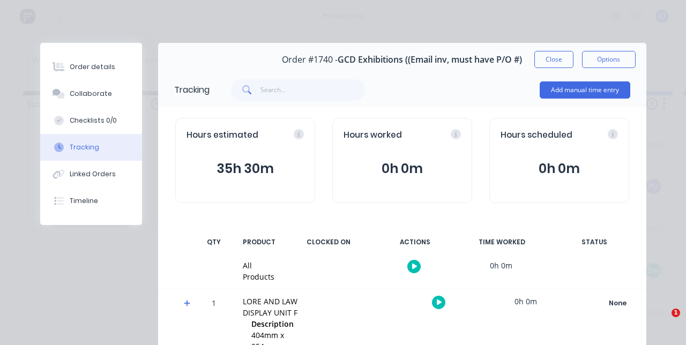  I want to click on span: Hours estimated, so click(222, 135).